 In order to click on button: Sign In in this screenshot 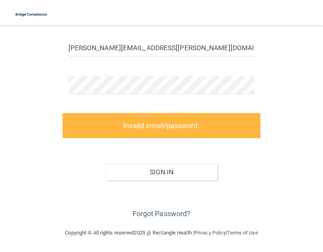, I will do `click(161, 172)`.